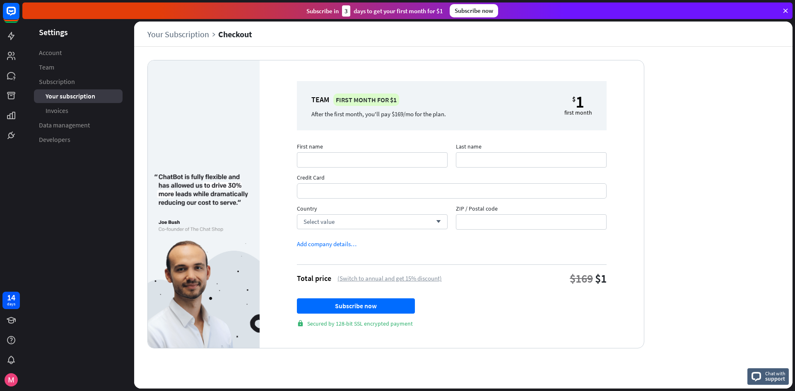 The width and height of the screenshot is (795, 391). Describe the element at coordinates (11, 304) in the screenshot. I see `div: days` at that location.